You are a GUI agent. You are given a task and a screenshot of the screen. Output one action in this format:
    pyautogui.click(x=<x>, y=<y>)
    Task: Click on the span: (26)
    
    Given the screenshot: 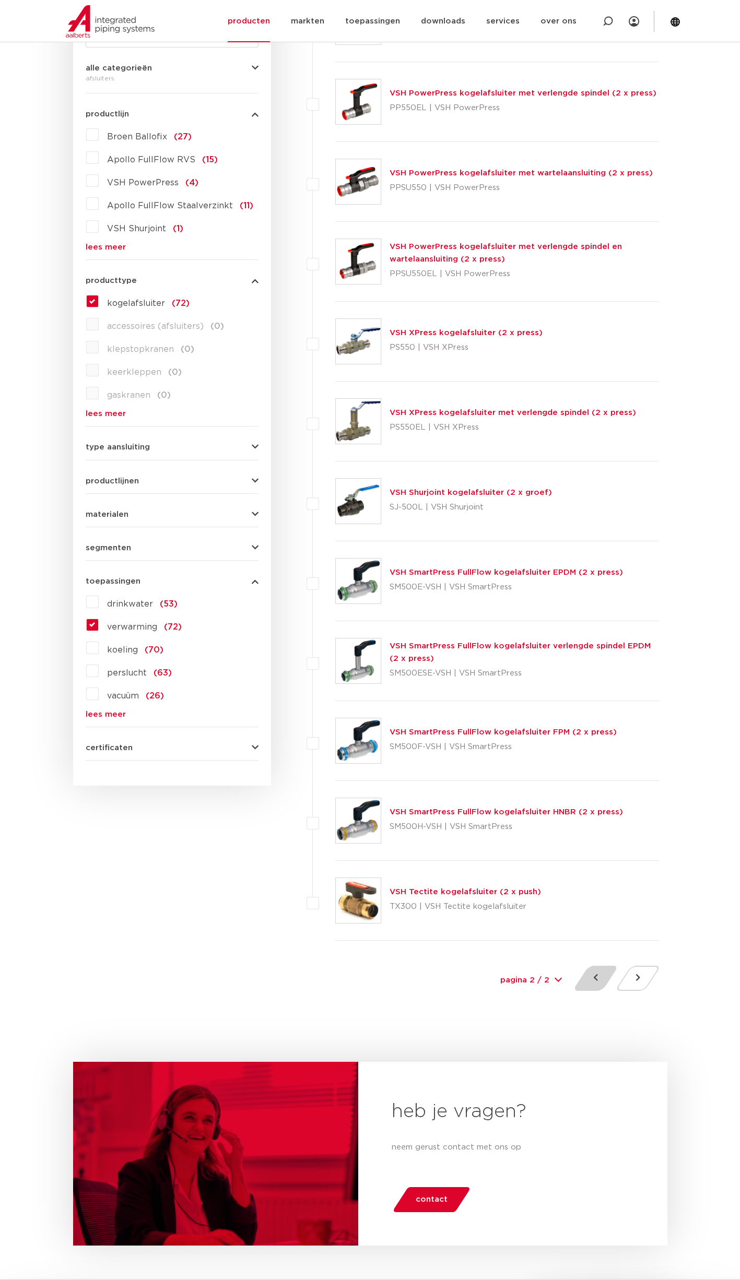 What is the action you would take?
    pyautogui.click(x=154, y=696)
    